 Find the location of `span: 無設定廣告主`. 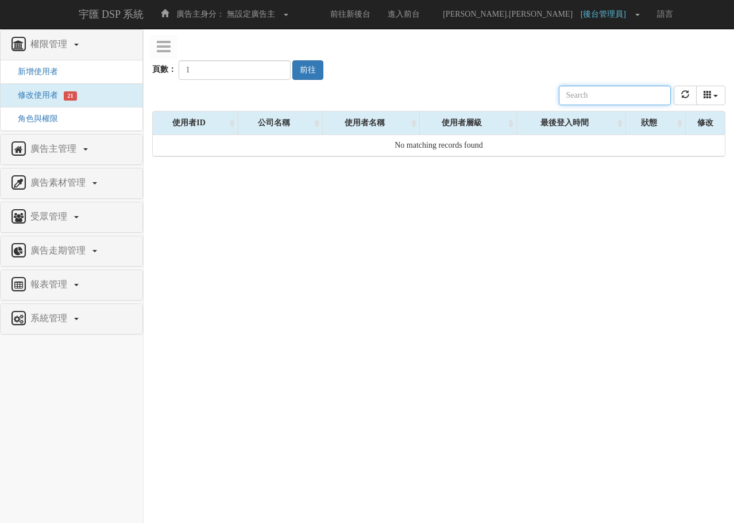

span: 無設定廣告主 is located at coordinates (251, 14).